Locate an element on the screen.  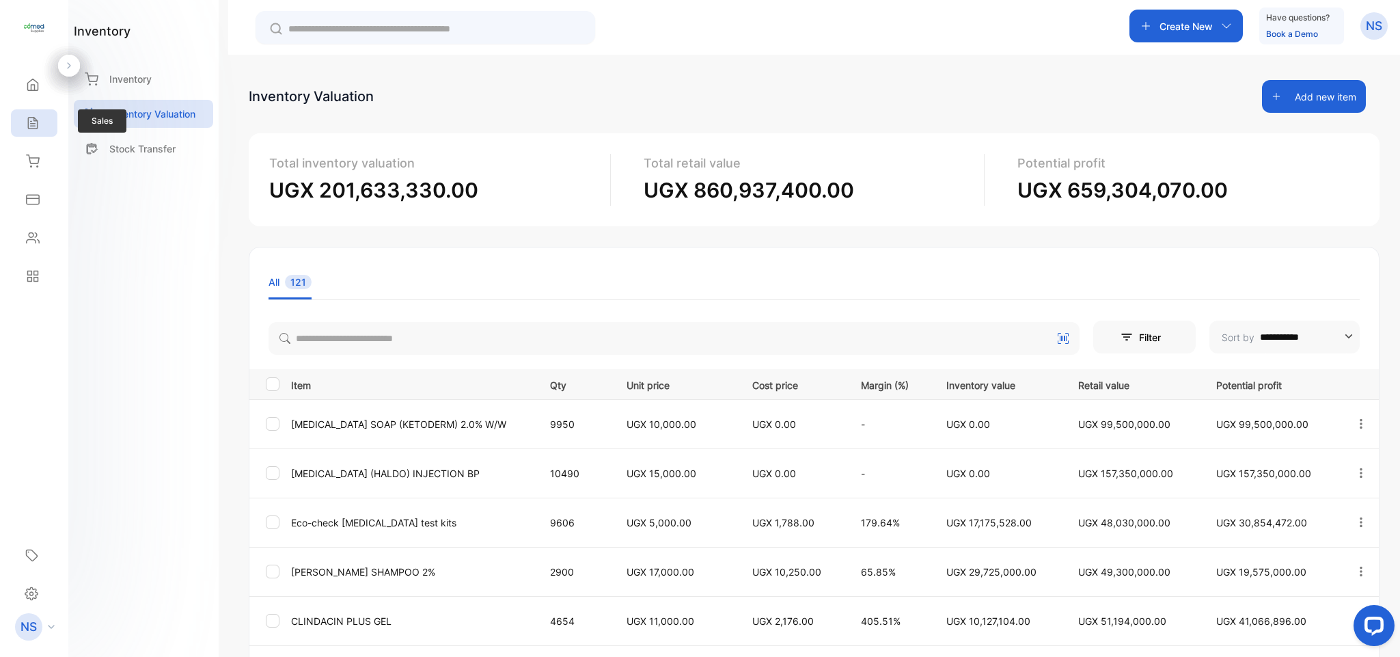
p: Total inventory valuation is located at coordinates (434, 163).